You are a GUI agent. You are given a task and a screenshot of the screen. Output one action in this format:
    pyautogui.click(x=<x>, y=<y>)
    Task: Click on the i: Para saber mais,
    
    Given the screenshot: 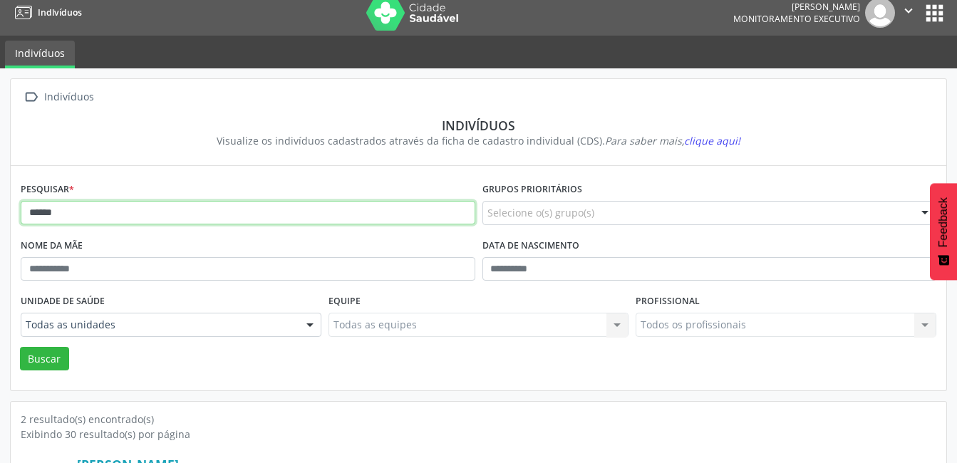 What is the action you would take?
    pyautogui.click(x=673, y=140)
    